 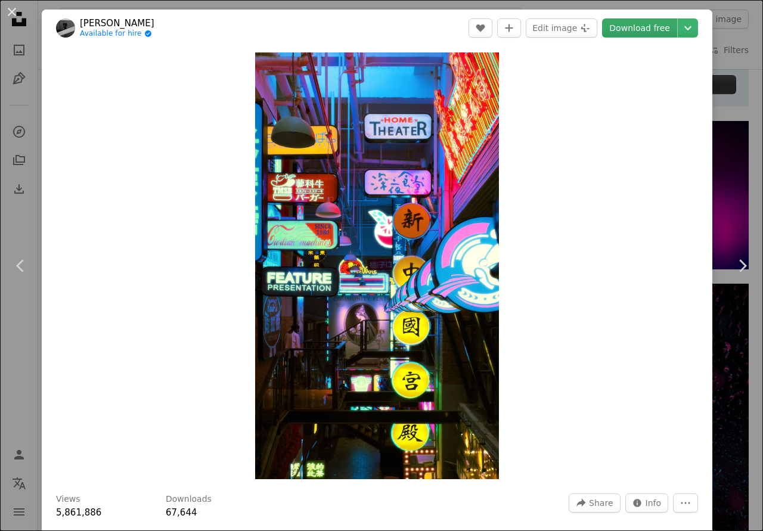 What do you see at coordinates (188, 499) in the screenshot?
I see `h3: Downloads` at bounding box center [188, 499].